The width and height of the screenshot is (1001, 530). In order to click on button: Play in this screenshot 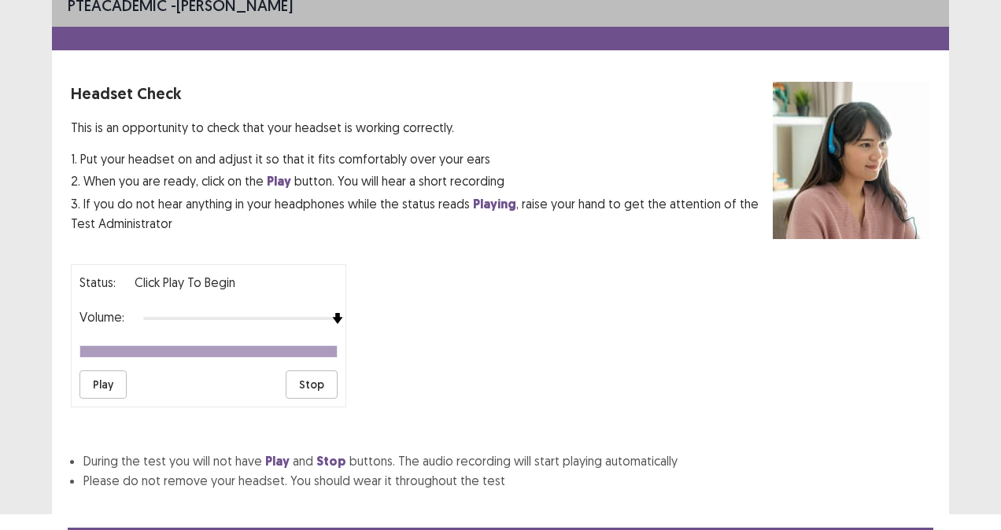, I will do `click(103, 385)`.